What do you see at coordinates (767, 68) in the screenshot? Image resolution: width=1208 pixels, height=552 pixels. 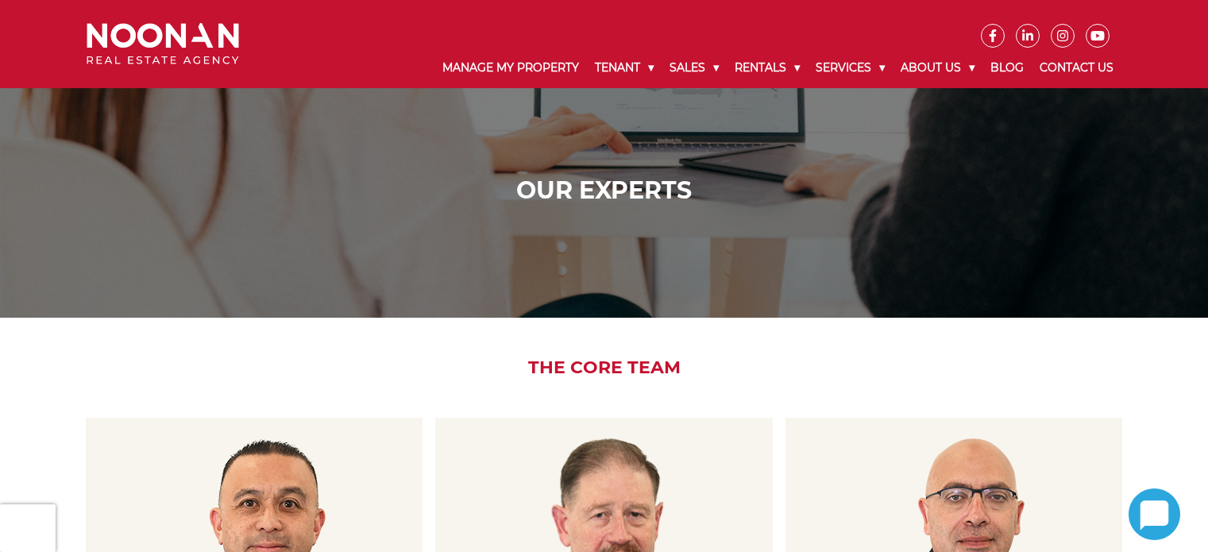 I see `a: Rentals` at bounding box center [767, 68].